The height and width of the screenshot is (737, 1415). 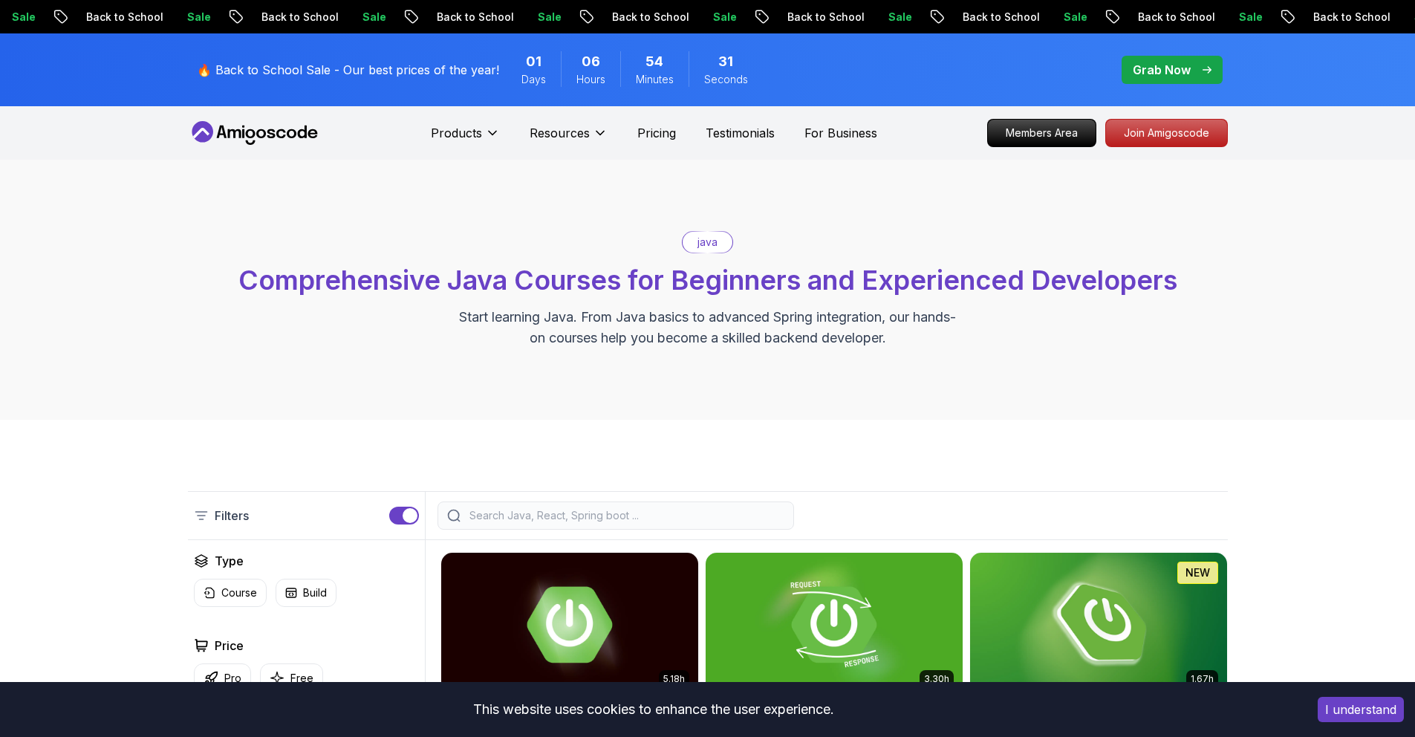 What do you see at coordinates (591, 62) in the screenshot?
I see `span: 6 Hours` at bounding box center [591, 62].